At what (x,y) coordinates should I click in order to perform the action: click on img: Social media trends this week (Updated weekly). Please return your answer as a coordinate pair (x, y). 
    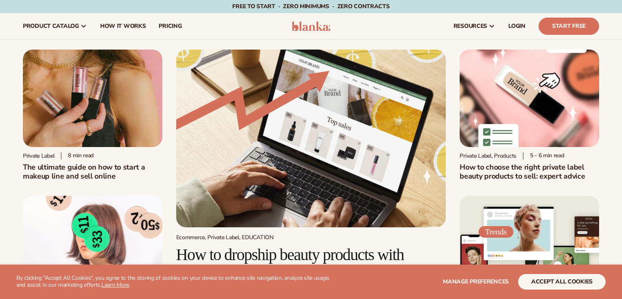
    Looking at the image, I should click on (529, 244).